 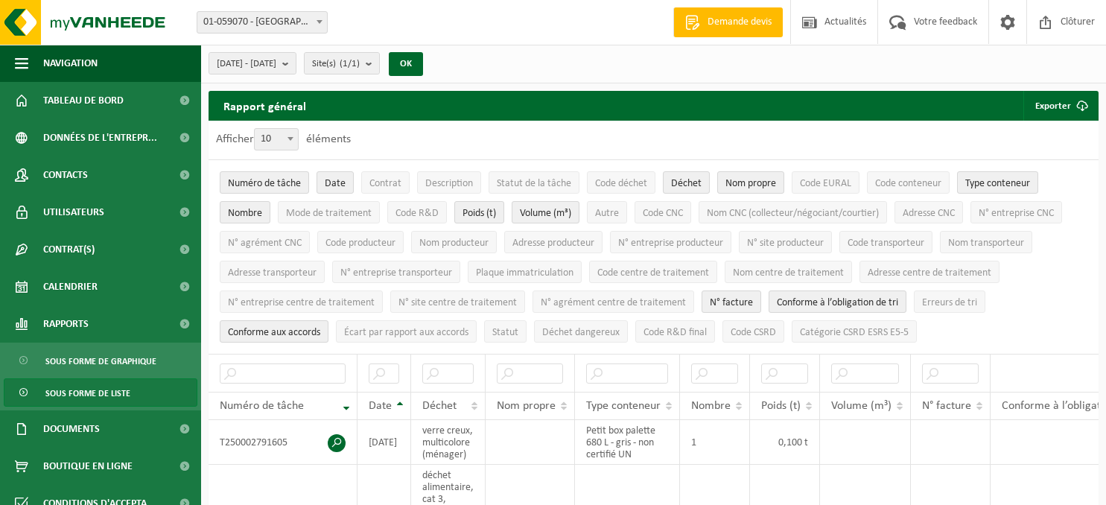 I want to click on span: Numéro de tâche, so click(x=264, y=183).